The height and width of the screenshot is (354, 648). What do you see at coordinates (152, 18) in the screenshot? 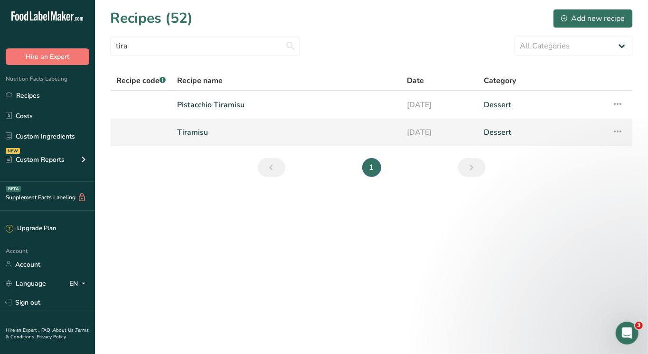
I see `h1: Recipes (52)` at bounding box center [152, 18].